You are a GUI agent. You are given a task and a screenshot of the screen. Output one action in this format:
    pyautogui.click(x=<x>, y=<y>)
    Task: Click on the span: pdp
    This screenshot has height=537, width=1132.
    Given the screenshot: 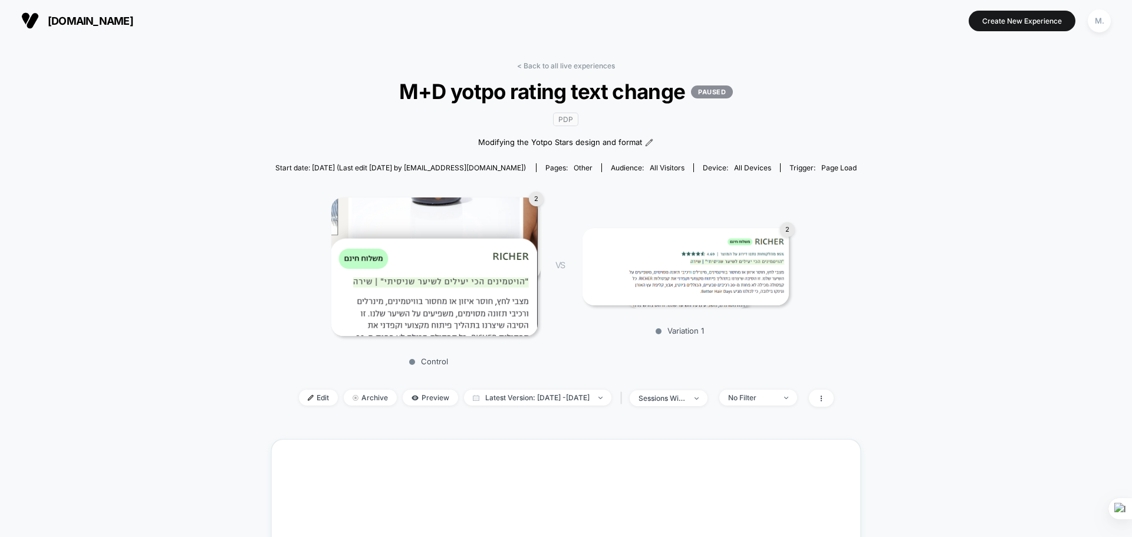 What is the action you would take?
    pyautogui.click(x=566, y=119)
    